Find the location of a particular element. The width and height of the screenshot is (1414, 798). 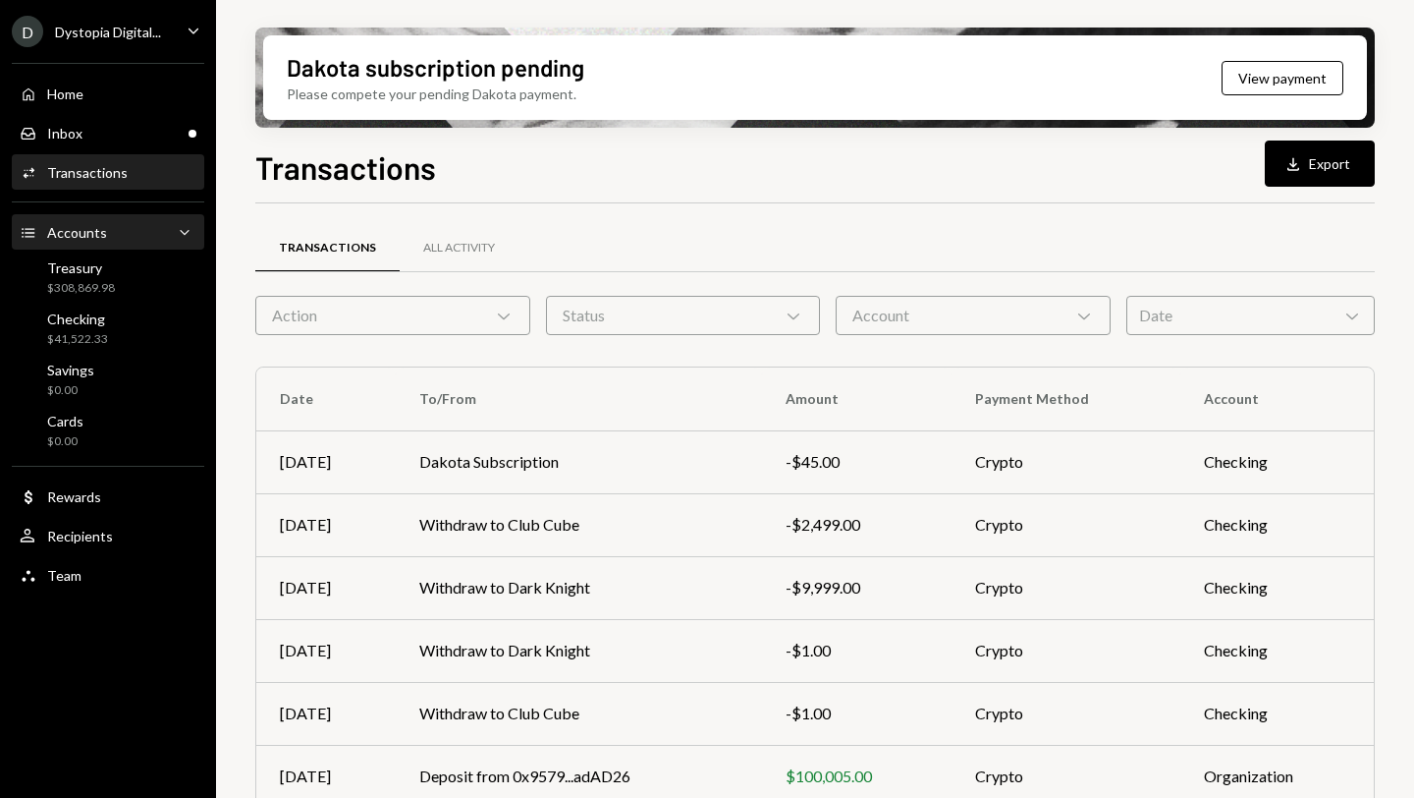

div: $41,522.33 is located at coordinates (78, 339).